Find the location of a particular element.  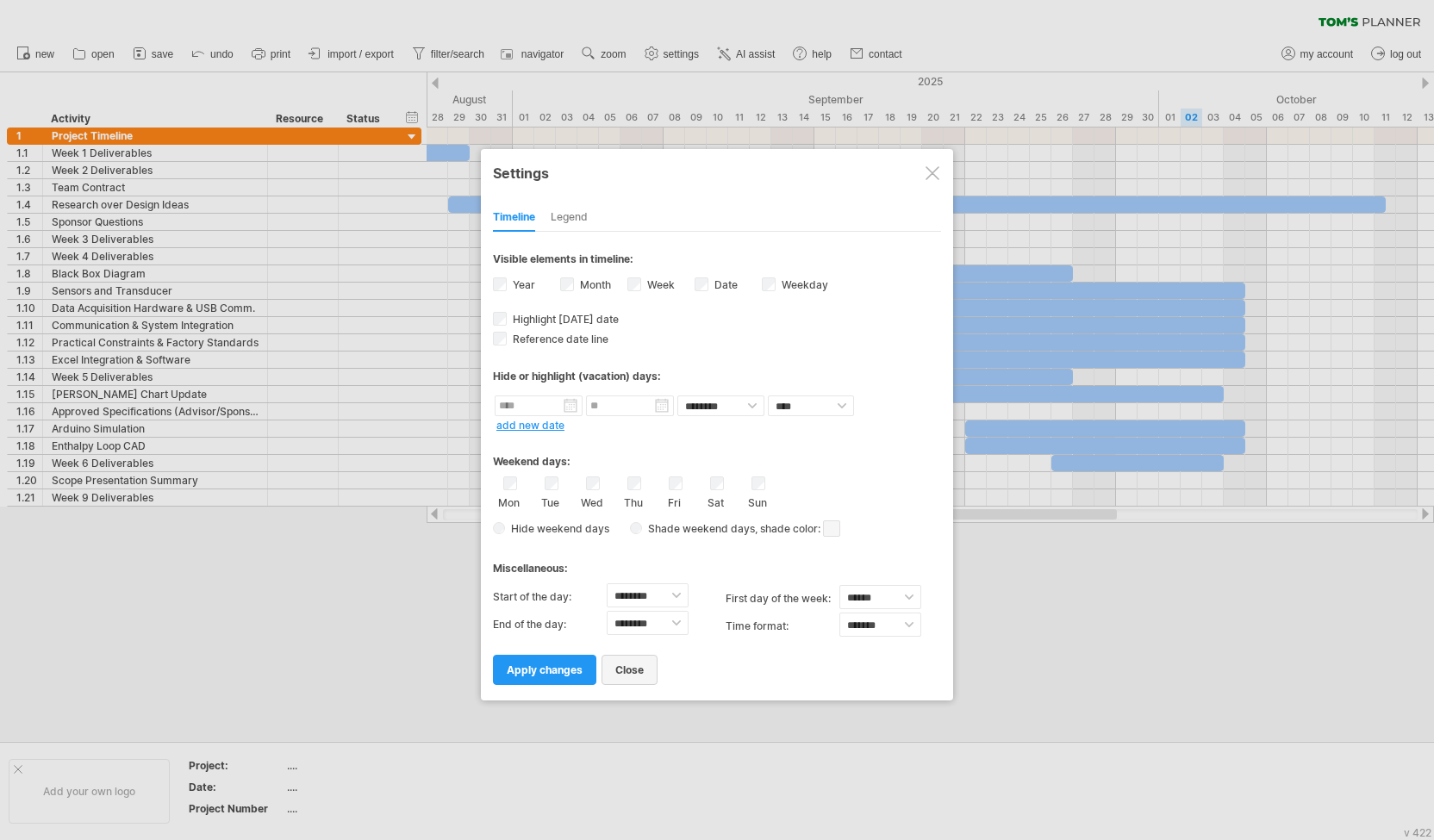

div: Miscellaneous: is located at coordinates (717, 562).